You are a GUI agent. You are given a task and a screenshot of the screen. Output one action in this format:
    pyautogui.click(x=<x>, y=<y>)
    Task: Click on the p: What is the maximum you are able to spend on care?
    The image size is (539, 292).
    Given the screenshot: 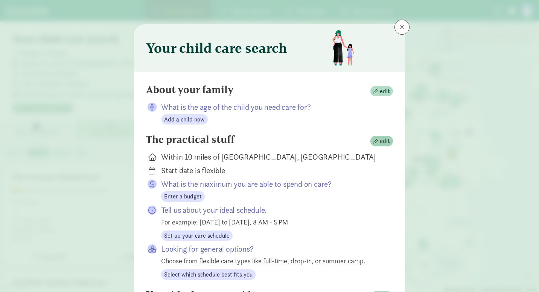 What is the action you would take?
    pyautogui.click(x=271, y=184)
    